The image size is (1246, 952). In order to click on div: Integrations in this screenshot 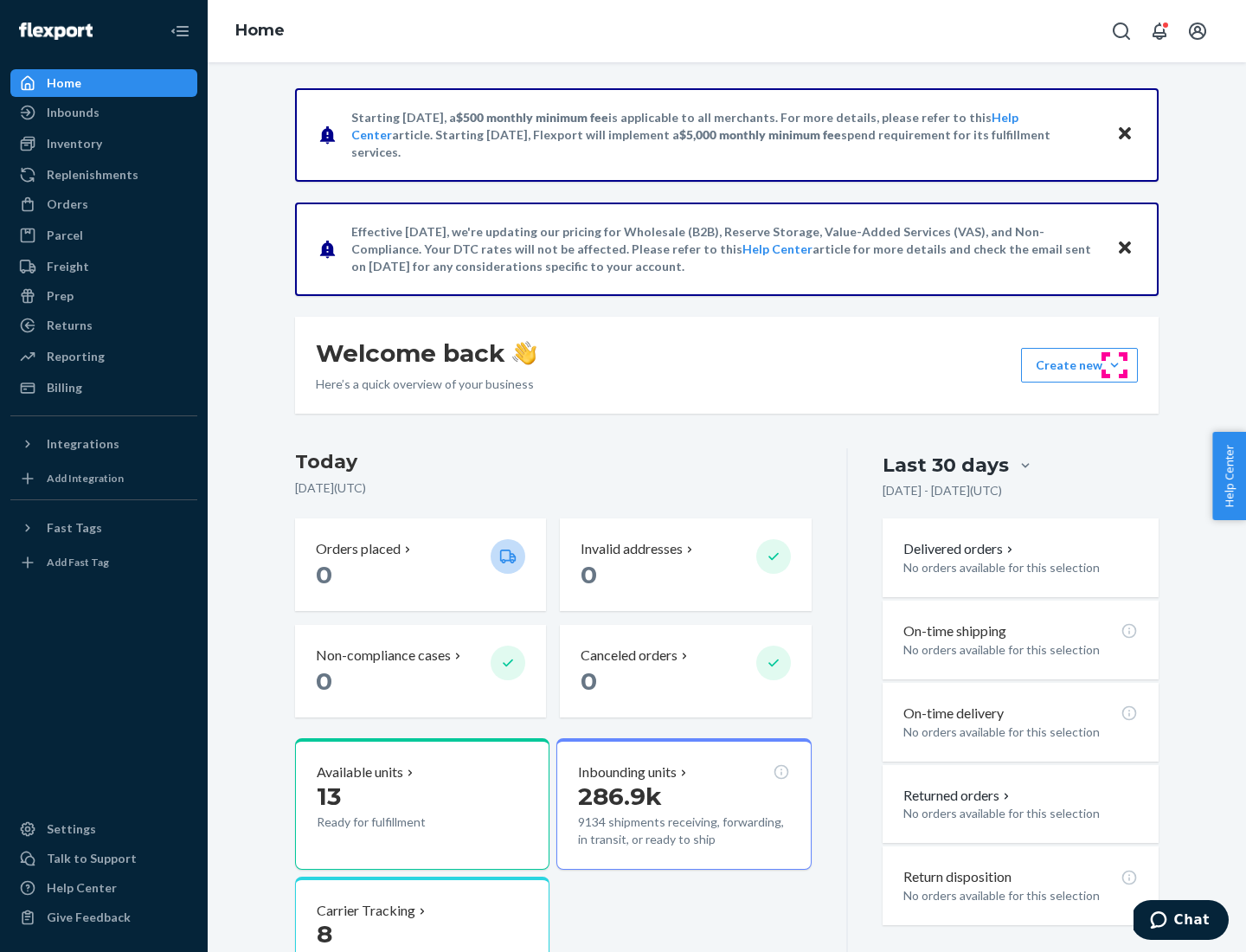, I will do `click(83, 444)`.